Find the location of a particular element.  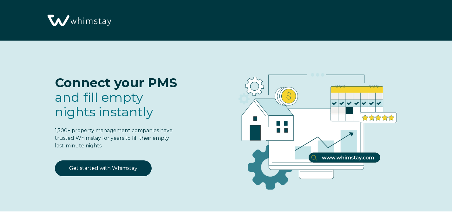

img: RBO Ilustrations-03 is located at coordinates (314, 127).